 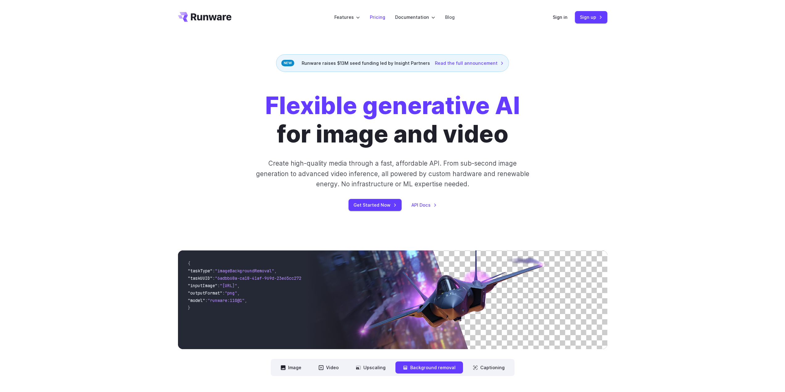 What do you see at coordinates (429, 367) in the screenshot?
I see `button: Background removal` at bounding box center [429, 367].